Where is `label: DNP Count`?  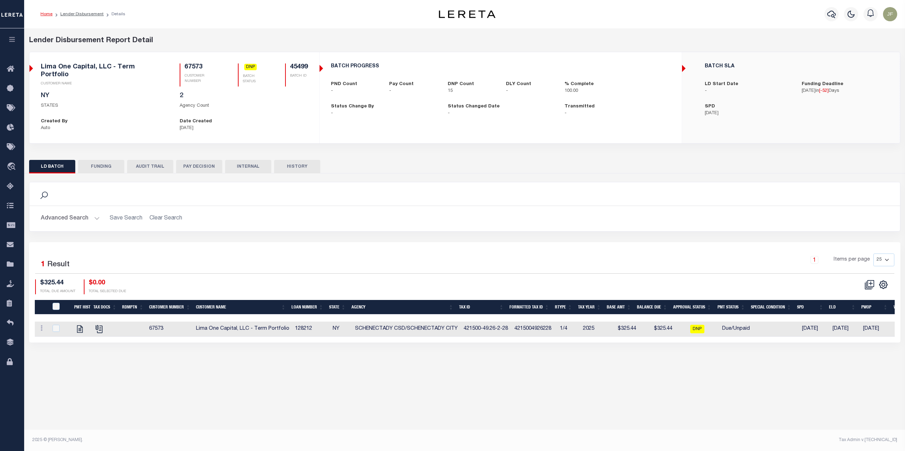 label: DNP Count is located at coordinates (461, 84).